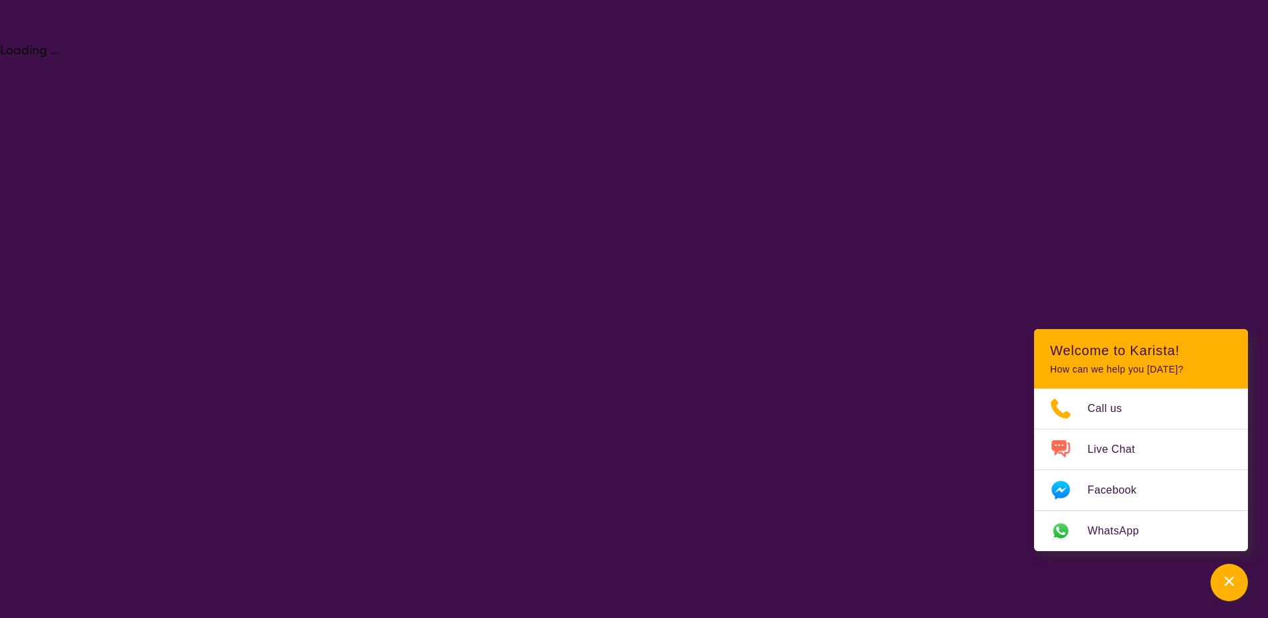  Describe the element at coordinates (1119, 449) in the screenshot. I see `span: Live Chat` at that location.